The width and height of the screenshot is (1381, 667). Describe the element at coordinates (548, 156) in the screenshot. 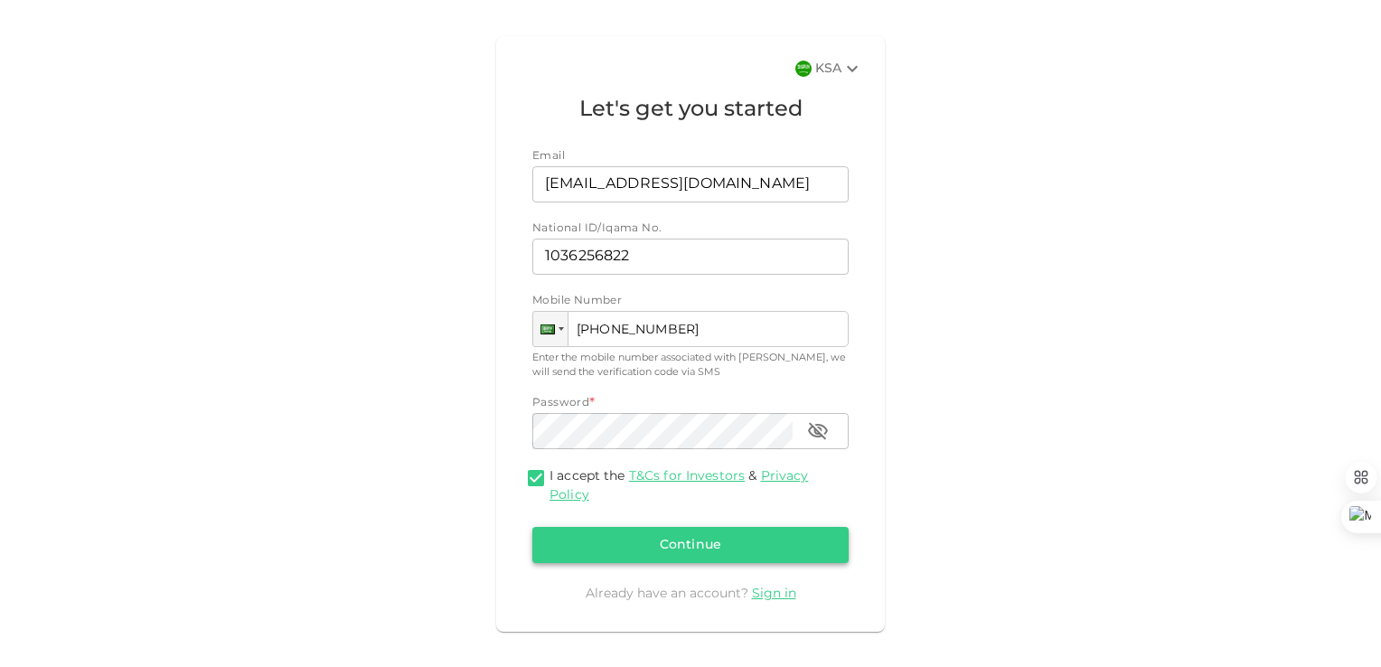

I see `span: Email` at that location.